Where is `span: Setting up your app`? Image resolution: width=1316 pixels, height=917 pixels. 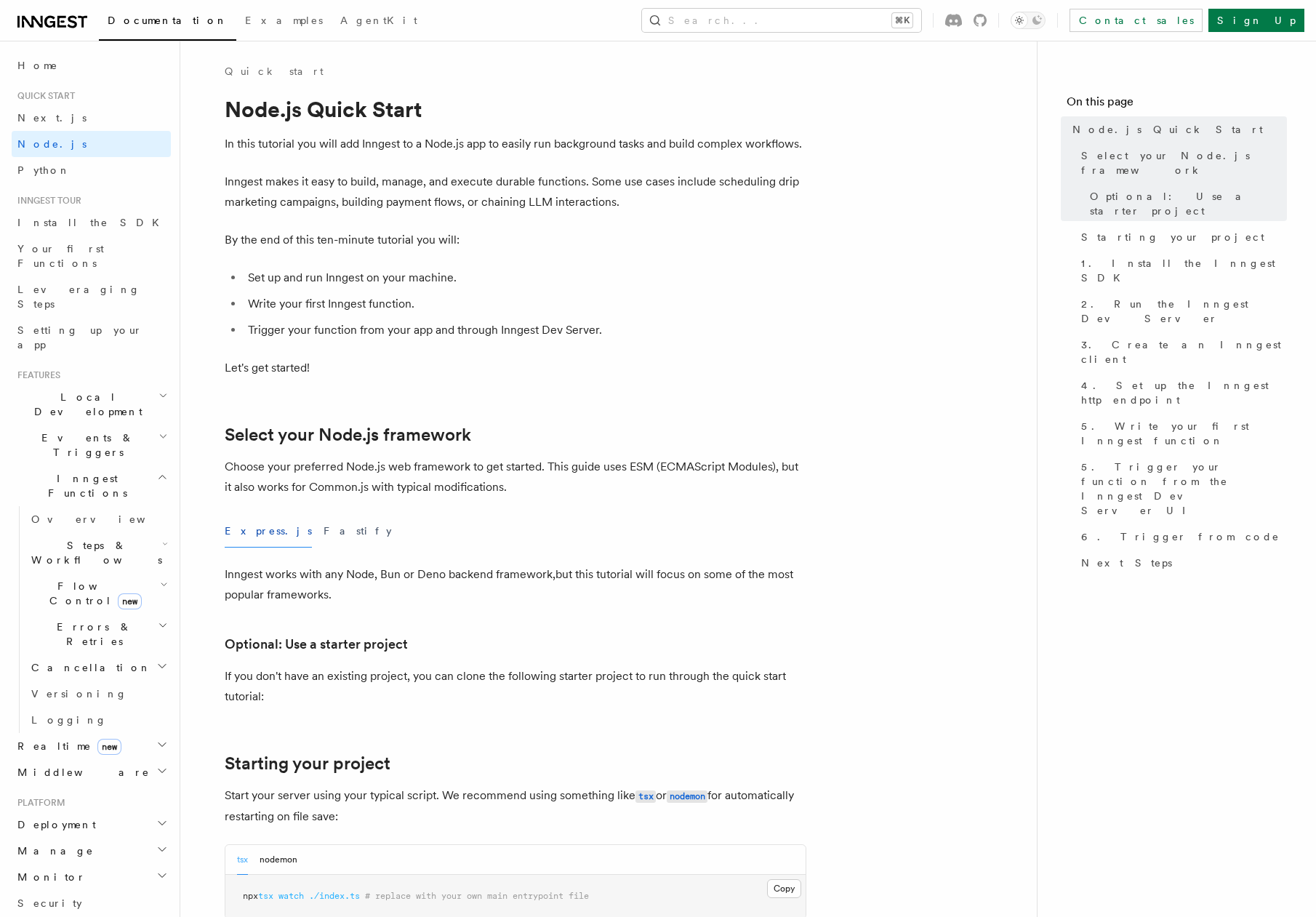
span: Setting up your app is located at coordinates (80, 337).